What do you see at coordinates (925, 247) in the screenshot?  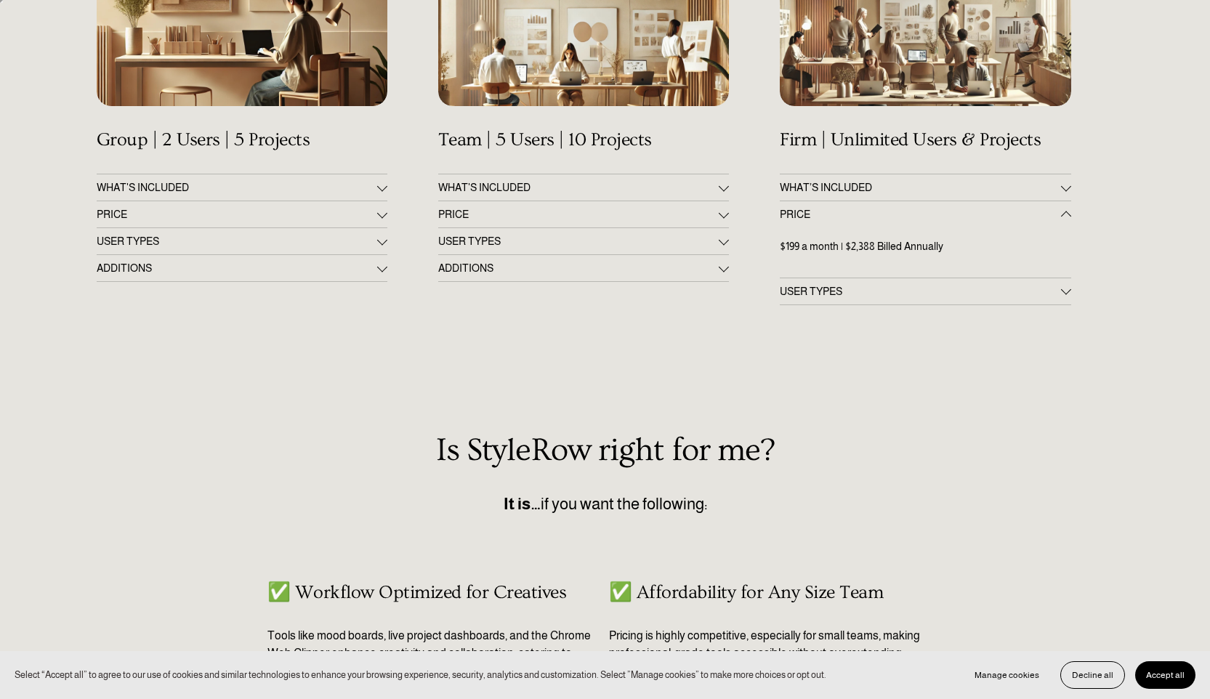 I see `p: $199 a month | $2,388 Billed Annually` at bounding box center [925, 247].